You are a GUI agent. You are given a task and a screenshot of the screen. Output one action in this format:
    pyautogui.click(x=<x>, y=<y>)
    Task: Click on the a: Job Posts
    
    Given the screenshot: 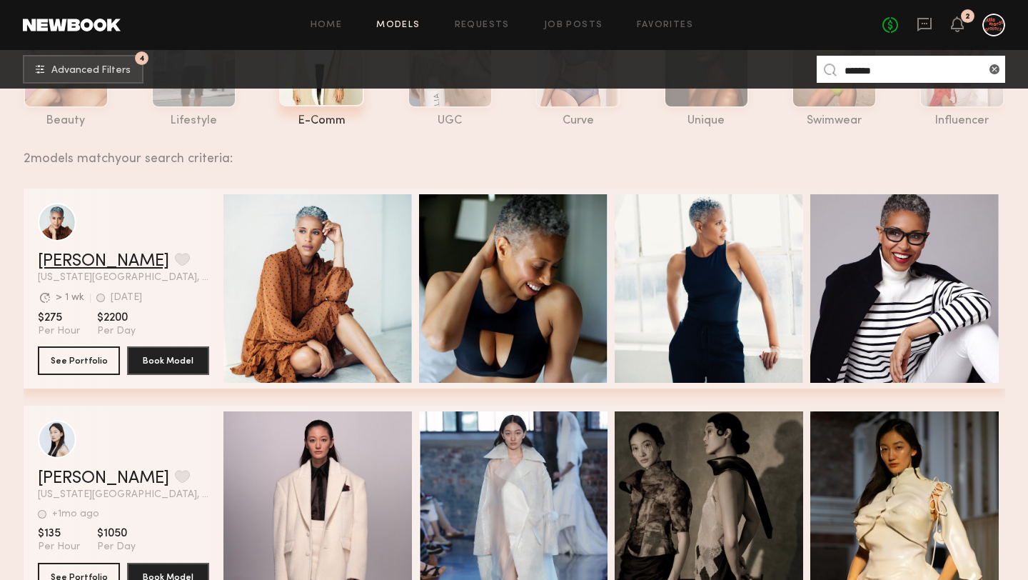 What is the action you would take?
    pyautogui.click(x=573, y=25)
    